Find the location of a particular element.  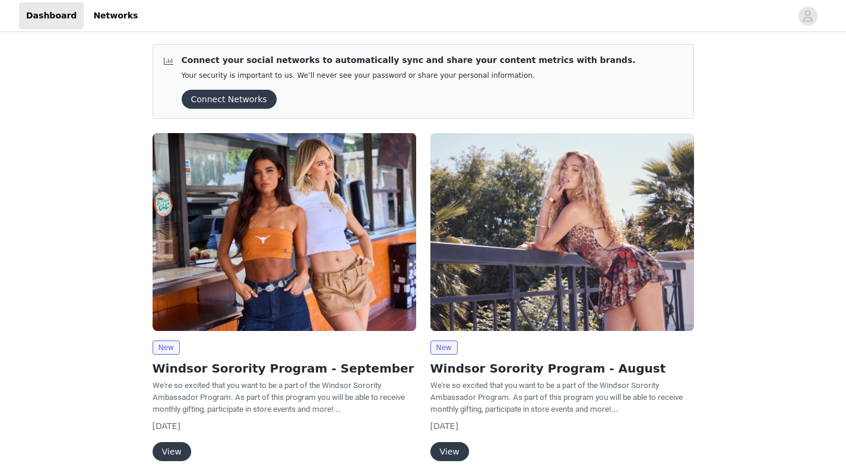

h2: Windsor Sorority Program - September is located at coordinates (284, 368).